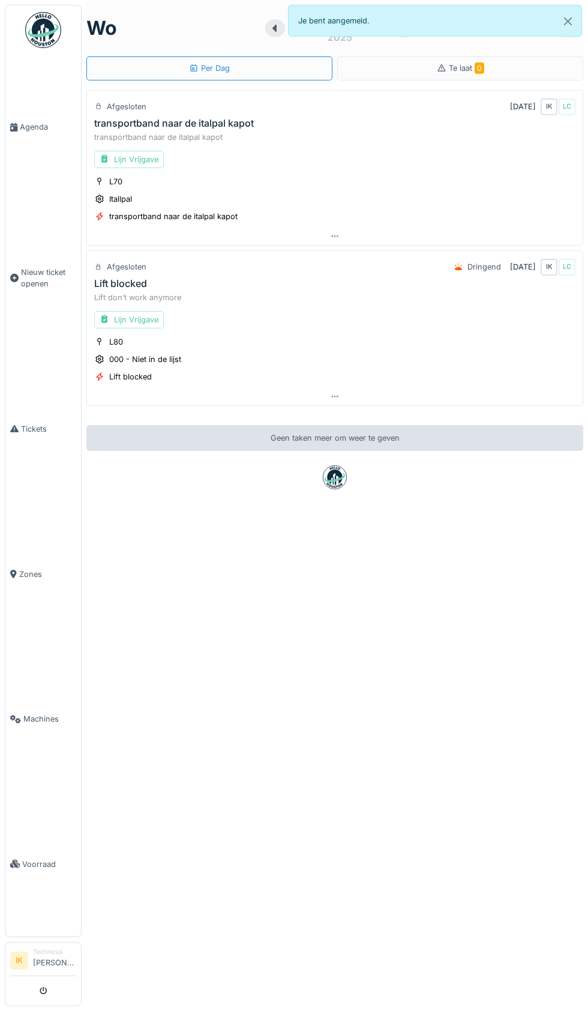 The width and height of the screenshot is (588, 1011). What do you see at coordinates (466, 68) in the screenshot?
I see `span: Te laat` at bounding box center [466, 68].